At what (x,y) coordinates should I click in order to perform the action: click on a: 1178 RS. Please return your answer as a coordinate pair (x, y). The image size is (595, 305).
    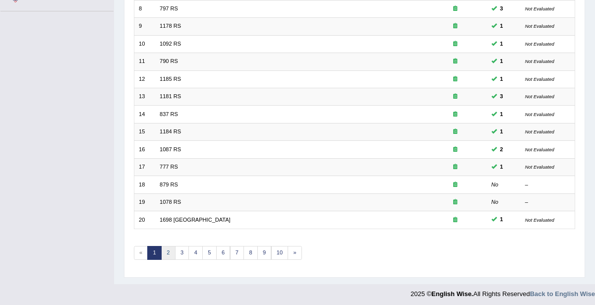
    Looking at the image, I should click on (170, 26).